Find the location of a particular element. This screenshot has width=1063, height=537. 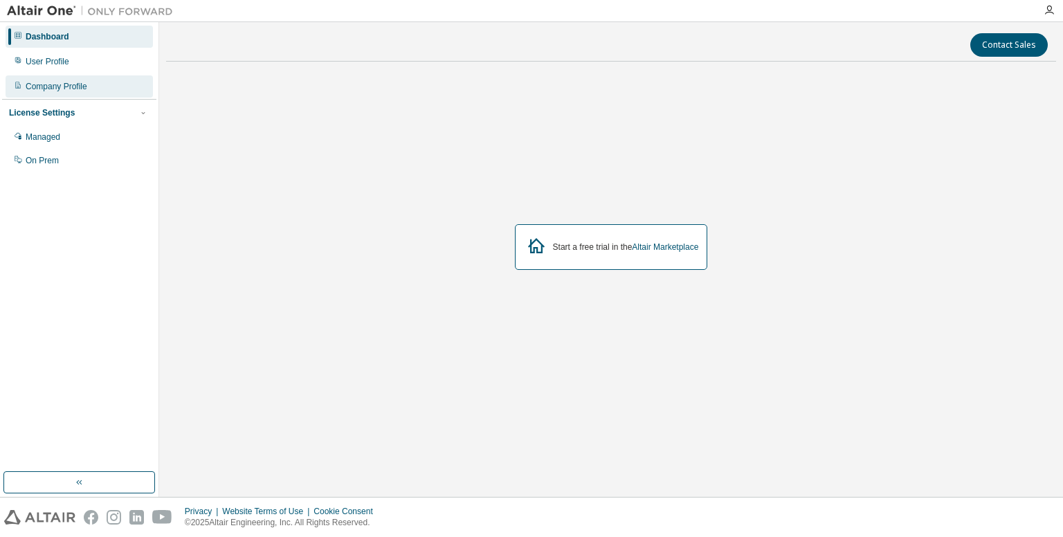

div: Managed is located at coordinates (43, 137).